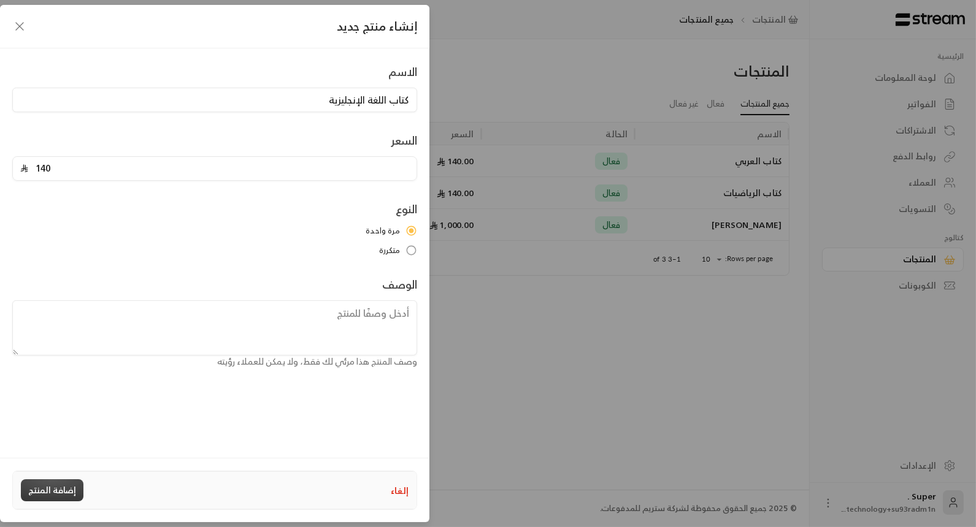  What do you see at coordinates (389, 251) in the screenshot?
I see `span: متكررة` at bounding box center [389, 251].